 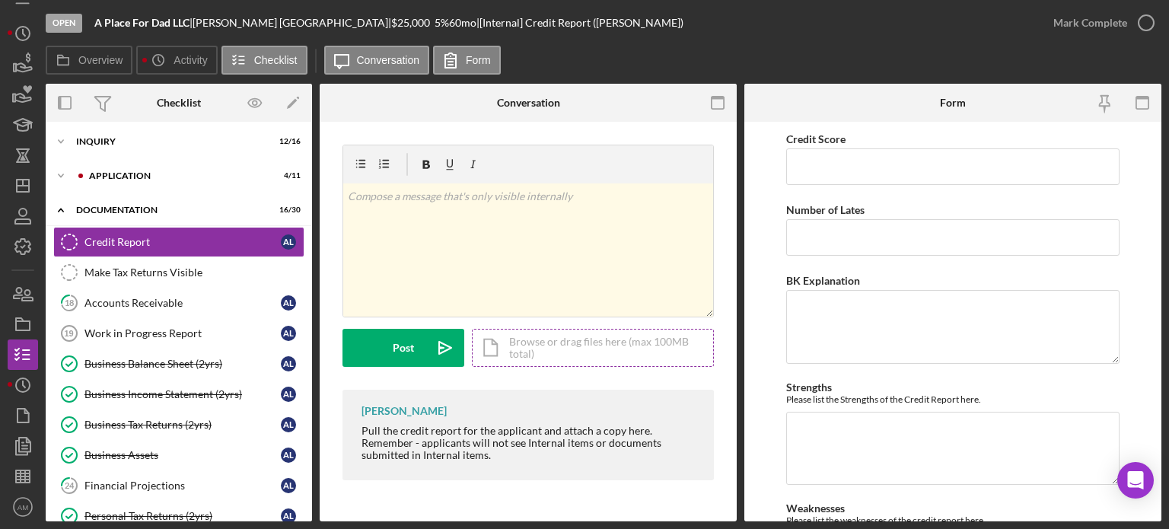 What do you see at coordinates (179, 425) in the screenshot?
I see `a: Business Tax Returns (2yrs)AL` at bounding box center [179, 425].